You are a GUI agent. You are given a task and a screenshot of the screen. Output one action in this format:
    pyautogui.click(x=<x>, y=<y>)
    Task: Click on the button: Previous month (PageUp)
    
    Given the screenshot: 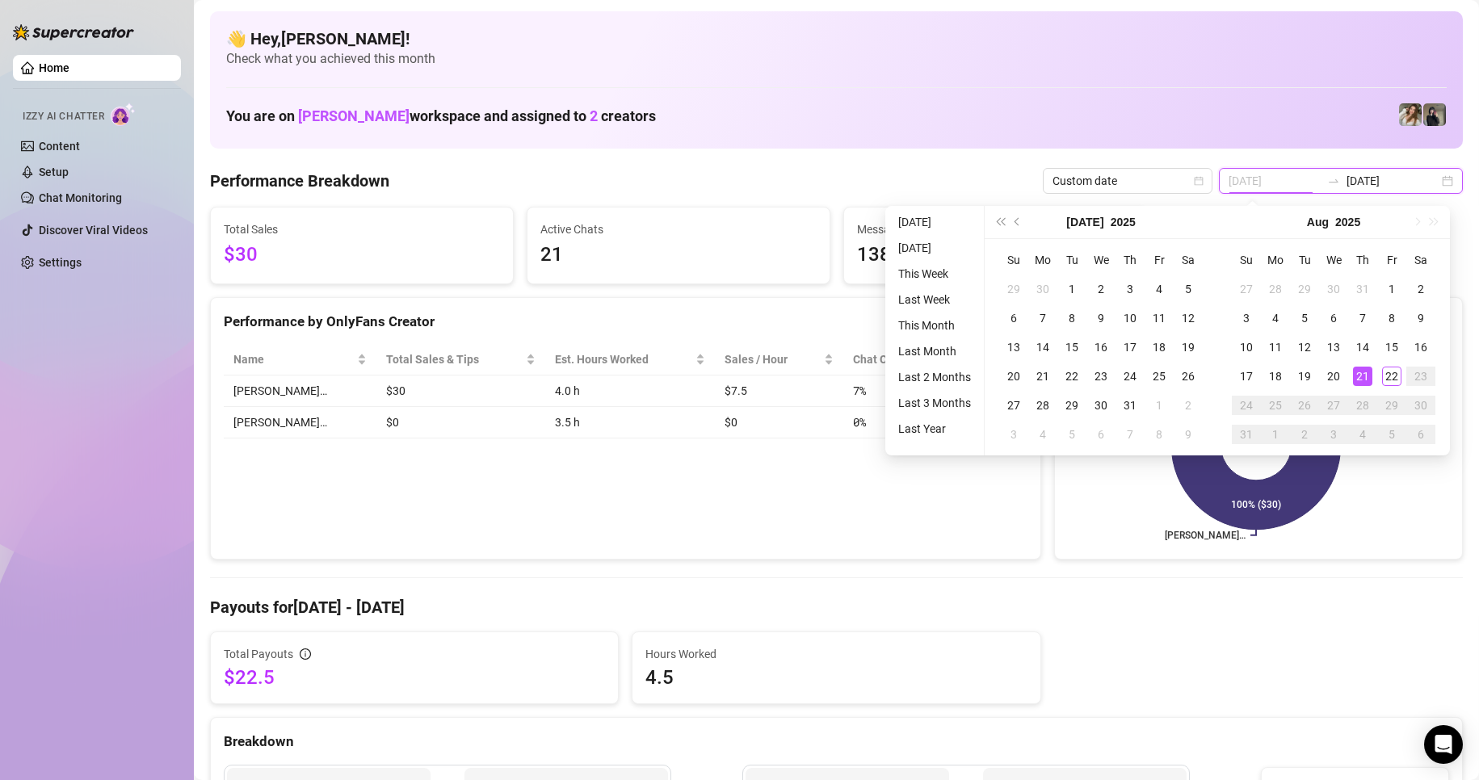 What is the action you would take?
    pyautogui.click(x=1018, y=222)
    